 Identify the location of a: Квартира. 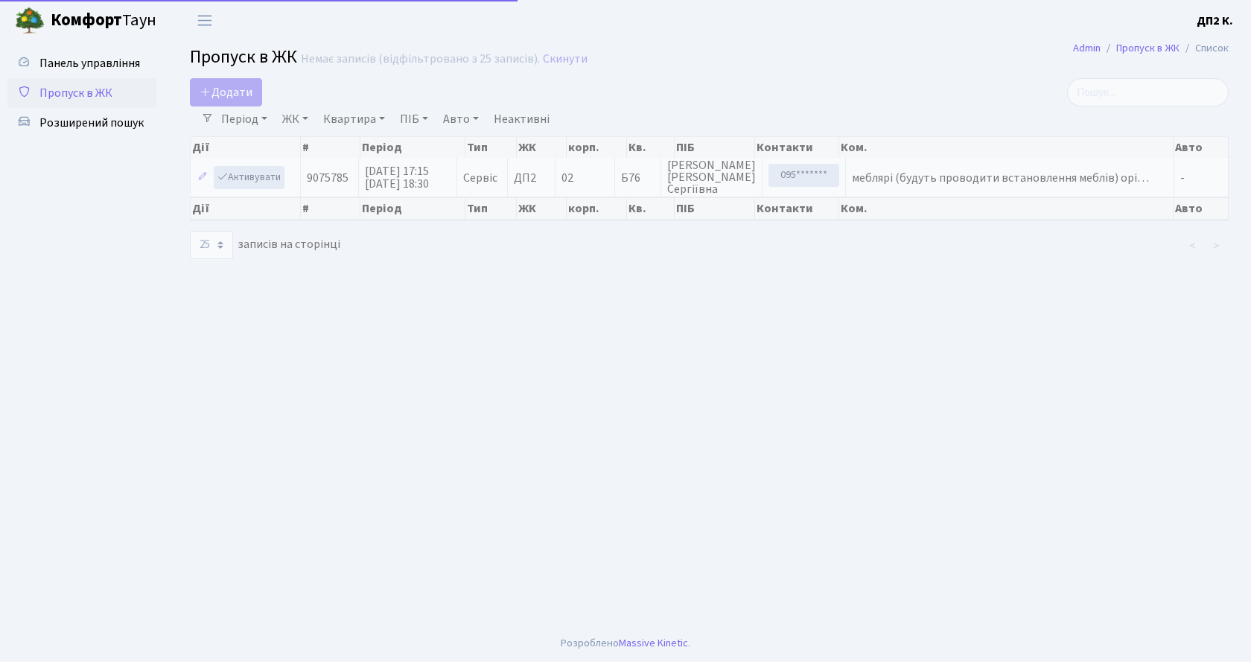
(354, 119).